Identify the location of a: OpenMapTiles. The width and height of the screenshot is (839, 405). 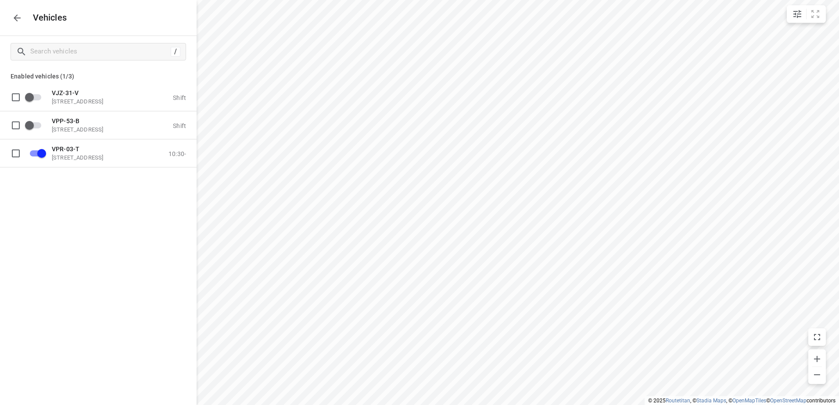
(749, 401).